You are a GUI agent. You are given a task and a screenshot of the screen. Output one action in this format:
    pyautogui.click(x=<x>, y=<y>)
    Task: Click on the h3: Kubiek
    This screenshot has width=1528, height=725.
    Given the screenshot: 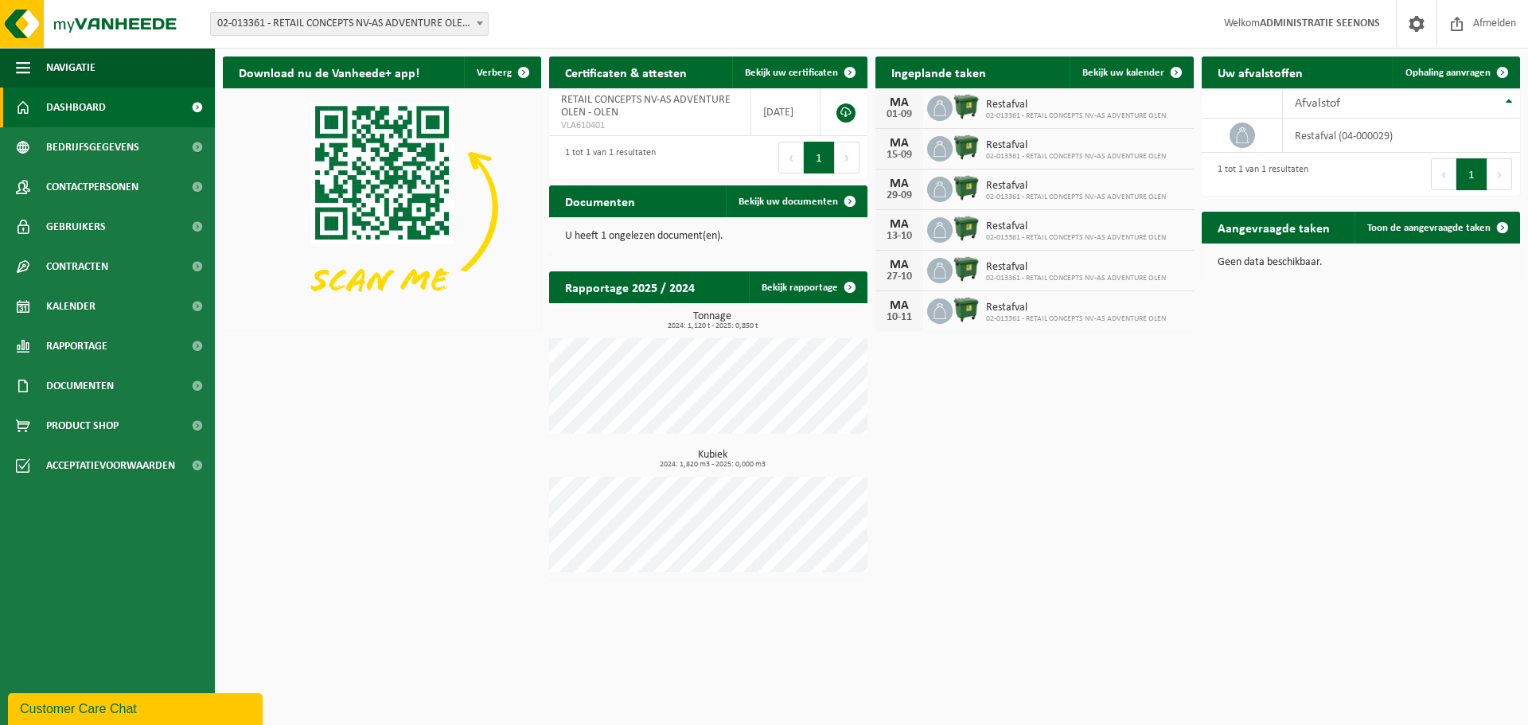 What is the action you would take?
    pyautogui.click(x=712, y=459)
    